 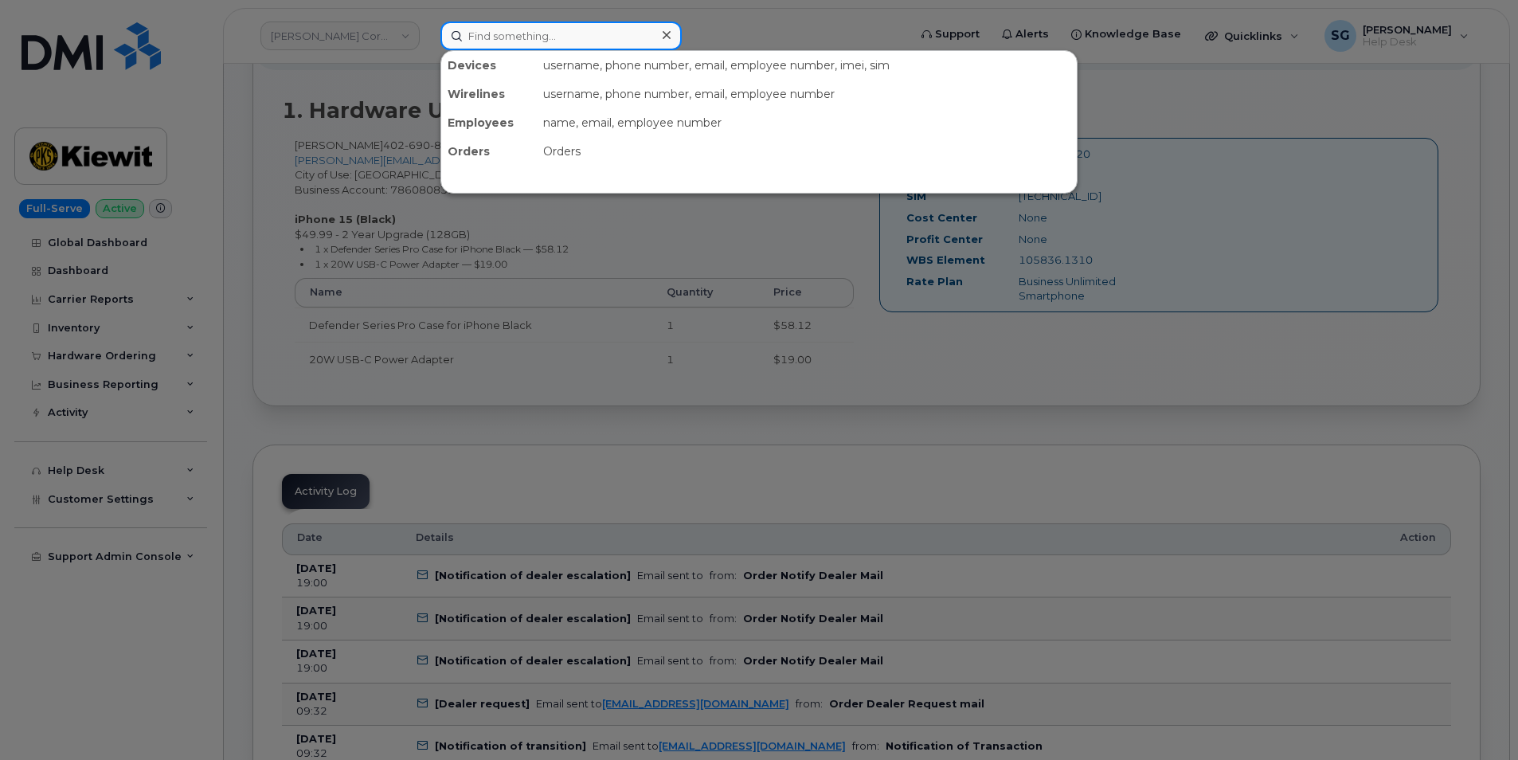 What do you see at coordinates (561, 36) in the screenshot?
I see `input: Find something...` at bounding box center [561, 36].